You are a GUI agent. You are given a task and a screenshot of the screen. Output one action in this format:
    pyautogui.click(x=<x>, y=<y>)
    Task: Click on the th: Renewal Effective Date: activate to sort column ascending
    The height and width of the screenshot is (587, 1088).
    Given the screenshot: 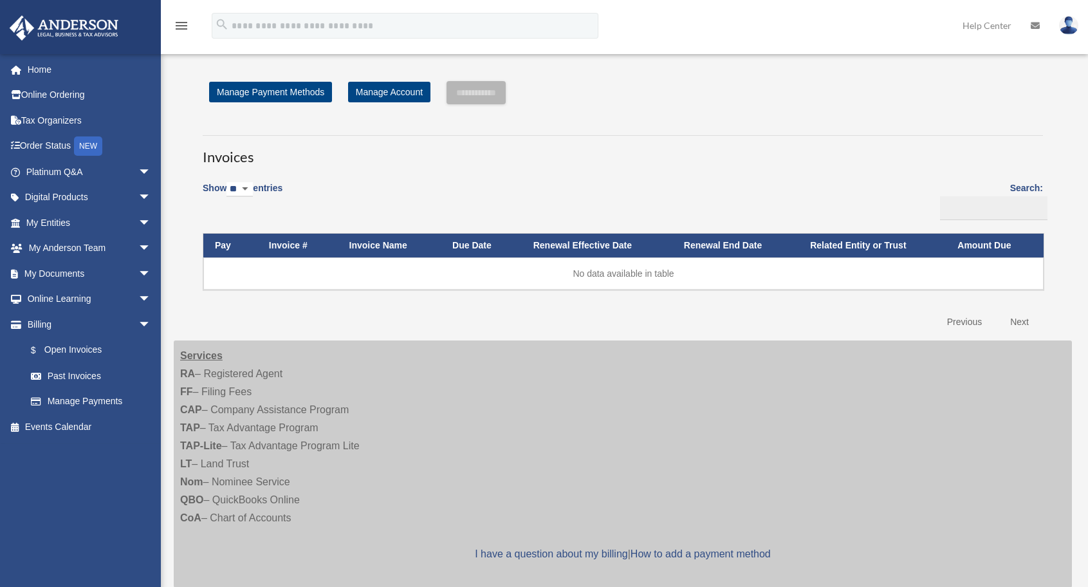 What is the action you would take?
    pyautogui.click(x=597, y=245)
    